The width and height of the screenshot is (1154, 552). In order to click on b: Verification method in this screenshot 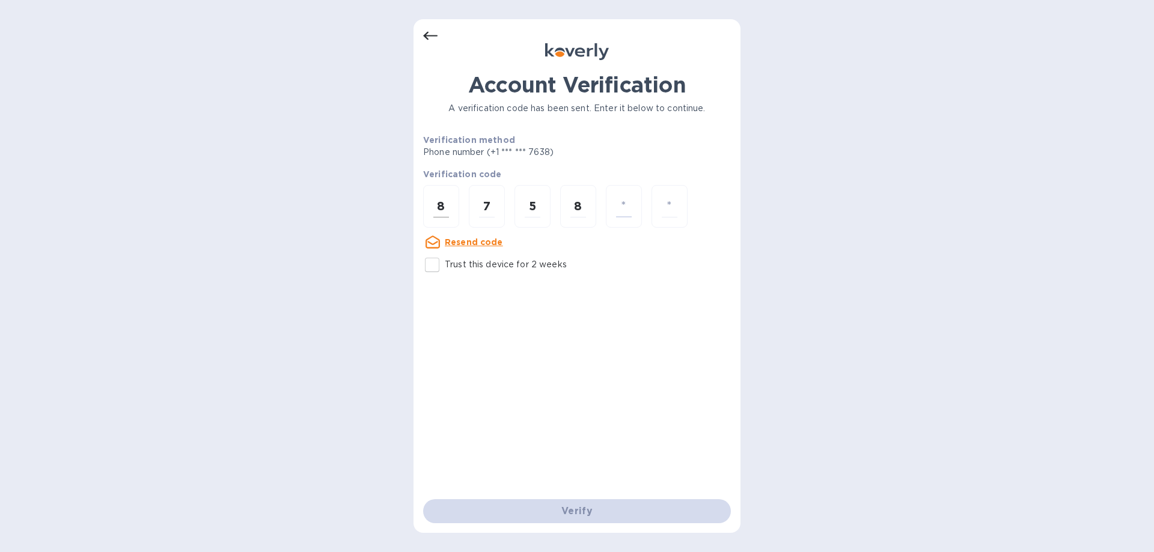, I will do `click(469, 140)`.